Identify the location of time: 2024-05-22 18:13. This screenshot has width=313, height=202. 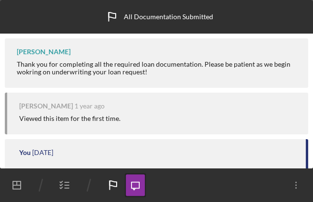
(89, 106).